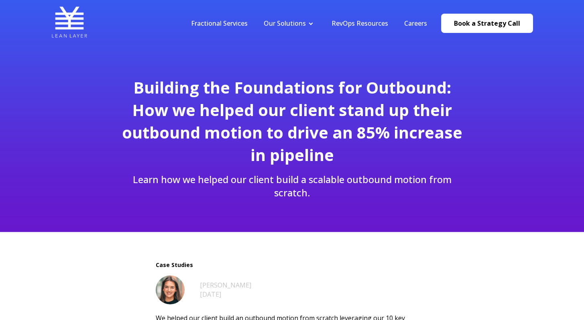 The height and width of the screenshot is (320, 584). Describe the element at coordinates (360, 23) in the screenshot. I see `a: RevOps Resources` at that location.